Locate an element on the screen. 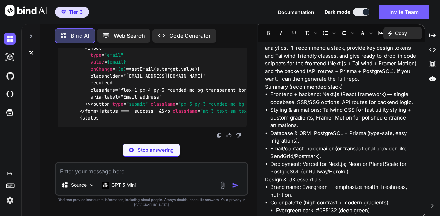 Image resolution: width=440 pixels, height=216 pixels. li: Brand name: Evergreen — emphasize health, freshness, nutrition. is located at coordinates (344, 191).